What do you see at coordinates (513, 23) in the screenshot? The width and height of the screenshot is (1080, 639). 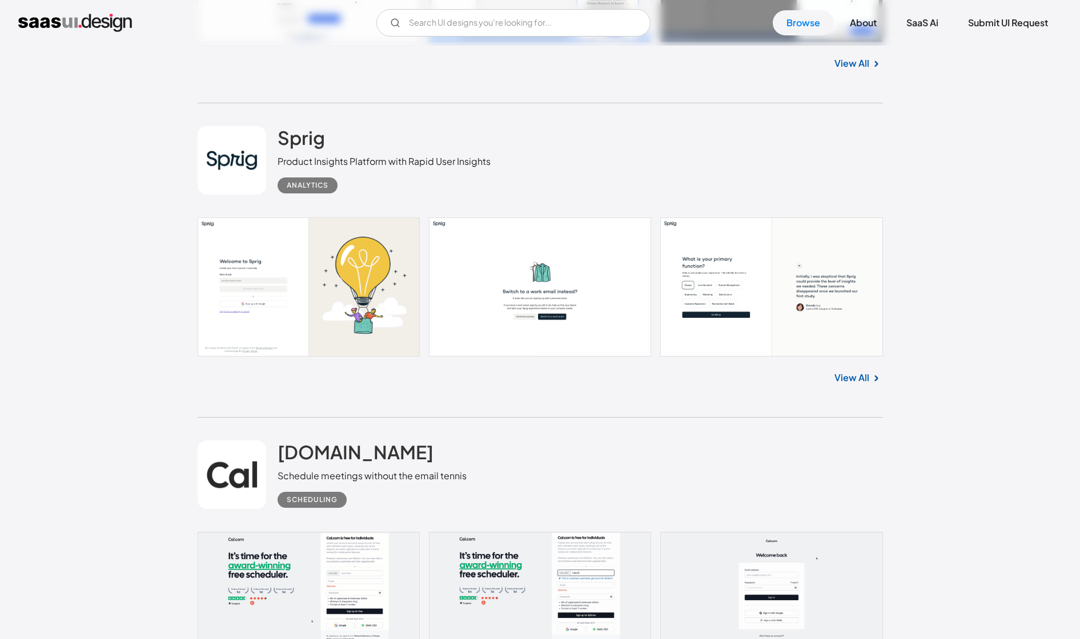 I see `input: Search UI designs you're looking for...` at bounding box center [513, 23].